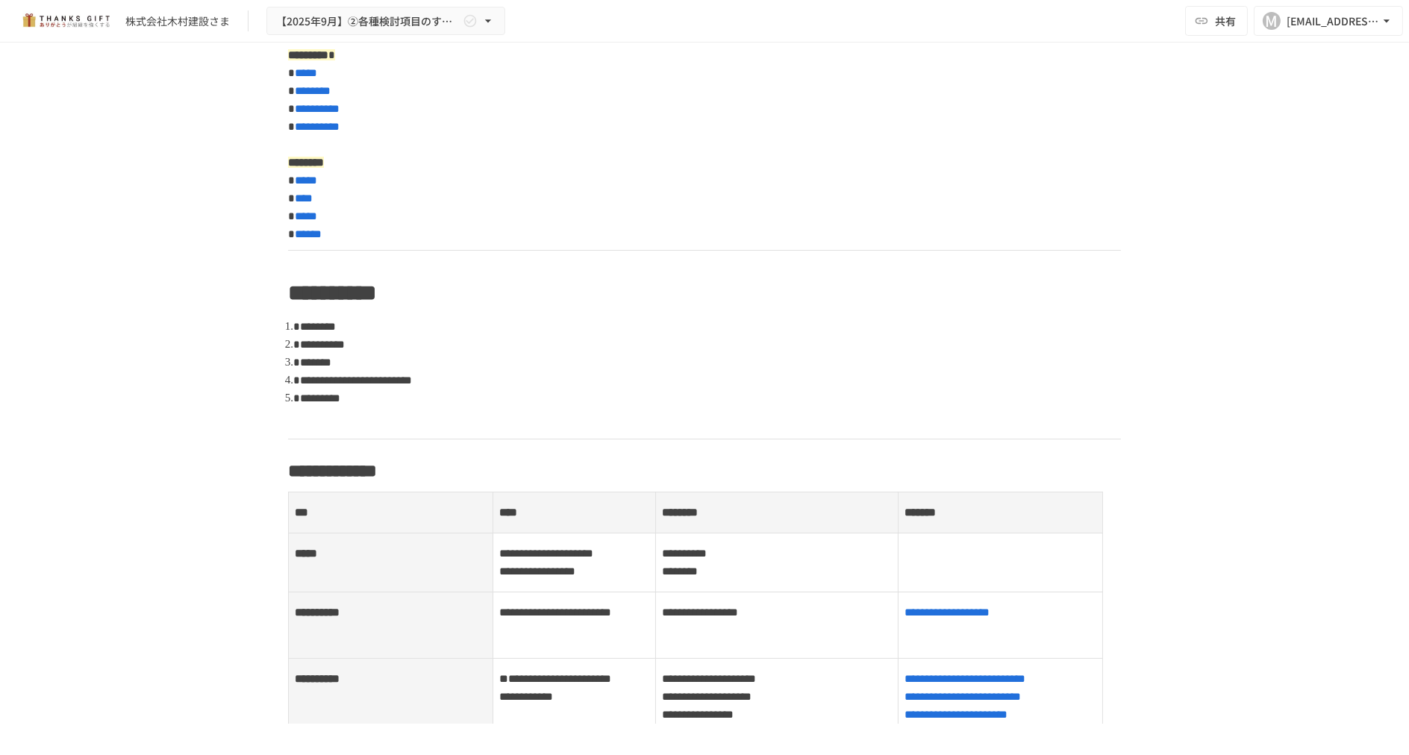  What do you see at coordinates (368, 21) in the screenshot?
I see `span: 【2025年9月】②各種検討項目のすり合わせ/ THANKS GIFTキックオフMTG` at bounding box center [368, 21].